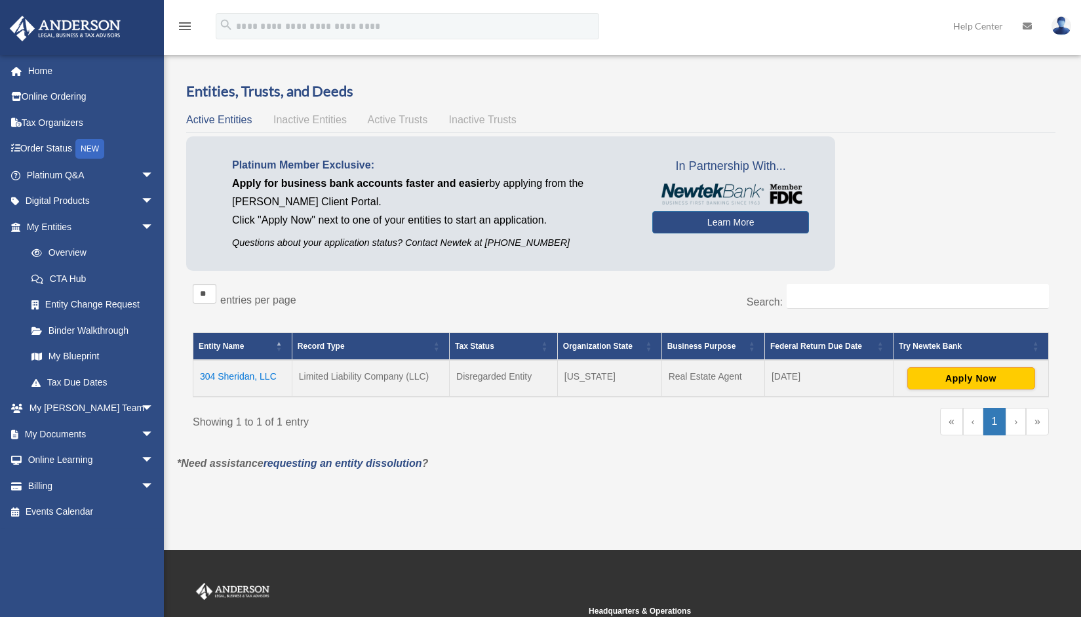 This screenshot has width=1081, height=617. What do you see at coordinates (730, 194) in the screenshot?
I see `img: NewtekBankLogoSM.png` at bounding box center [730, 194].